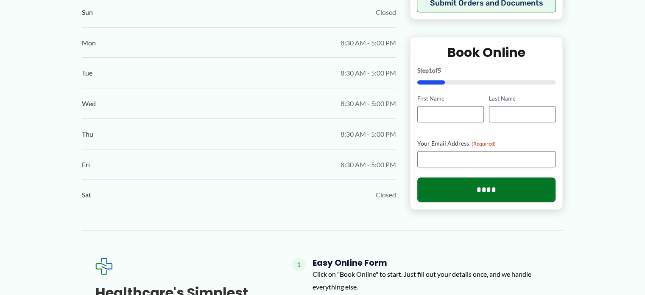 The height and width of the screenshot is (295, 645). Describe the element at coordinates (431, 280) in the screenshot. I see `p: Click on "Book Online" to start. Just fill out your details once, and we handle everything else.` at that location.